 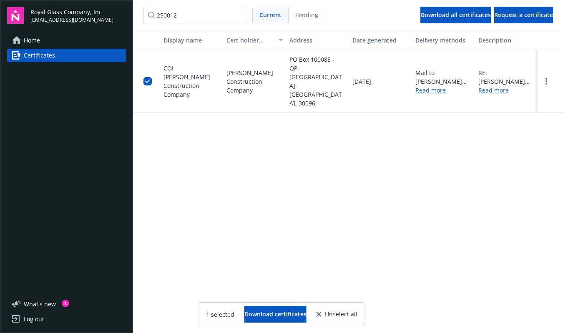 What do you see at coordinates (317, 40) in the screenshot?
I see `button: Address` at bounding box center [317, 40].